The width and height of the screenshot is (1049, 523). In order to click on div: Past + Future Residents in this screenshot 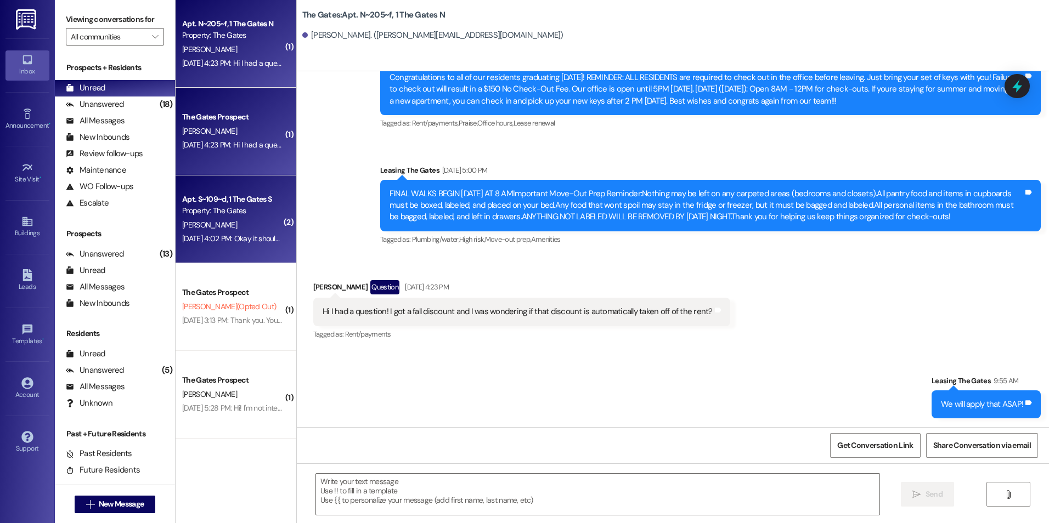, I will do `click(115, 434)`.